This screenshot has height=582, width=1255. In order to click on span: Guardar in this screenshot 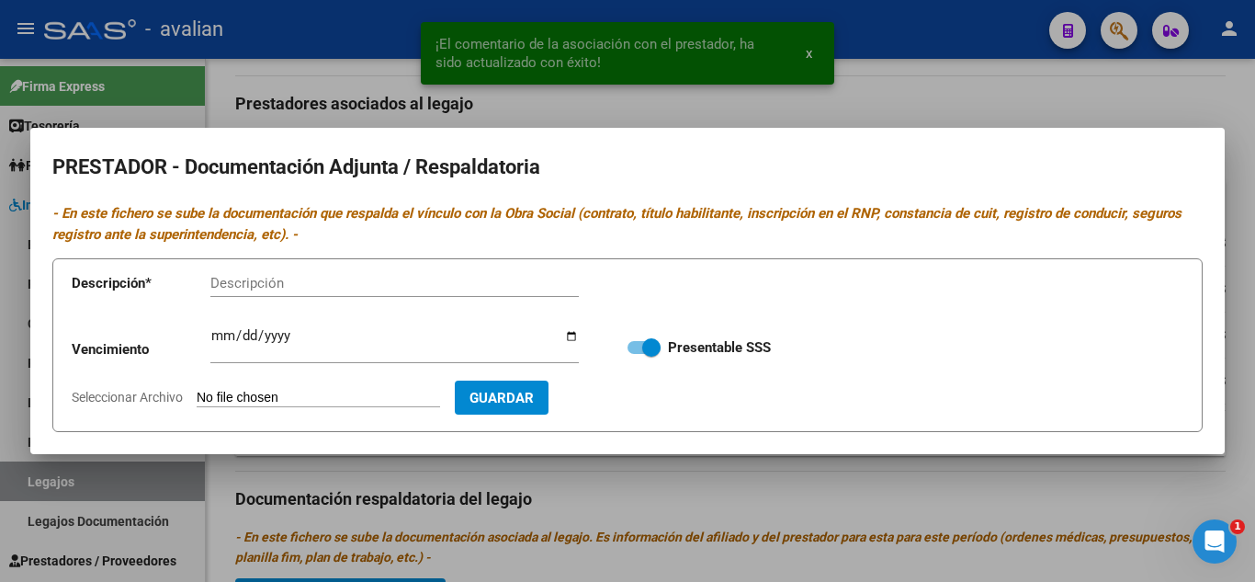, I will do `click(502, 398)`.